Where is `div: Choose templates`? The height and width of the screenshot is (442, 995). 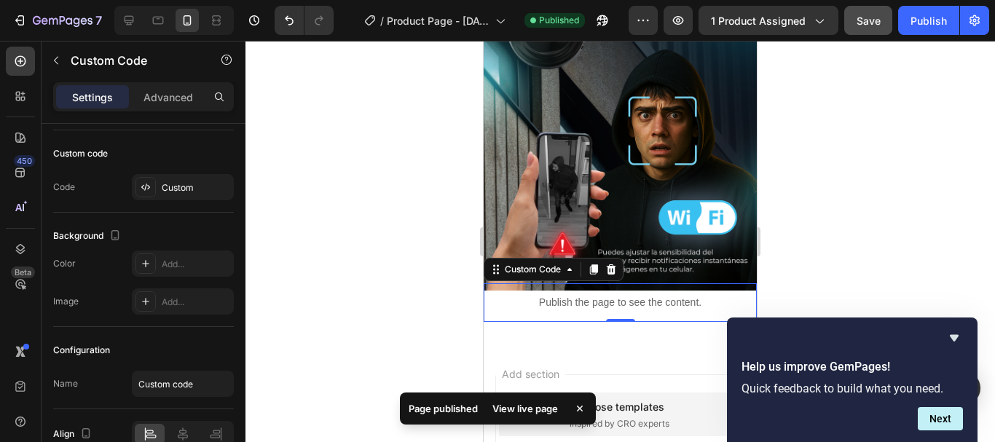 div: Choose templates is located at coordinates (136, 366).